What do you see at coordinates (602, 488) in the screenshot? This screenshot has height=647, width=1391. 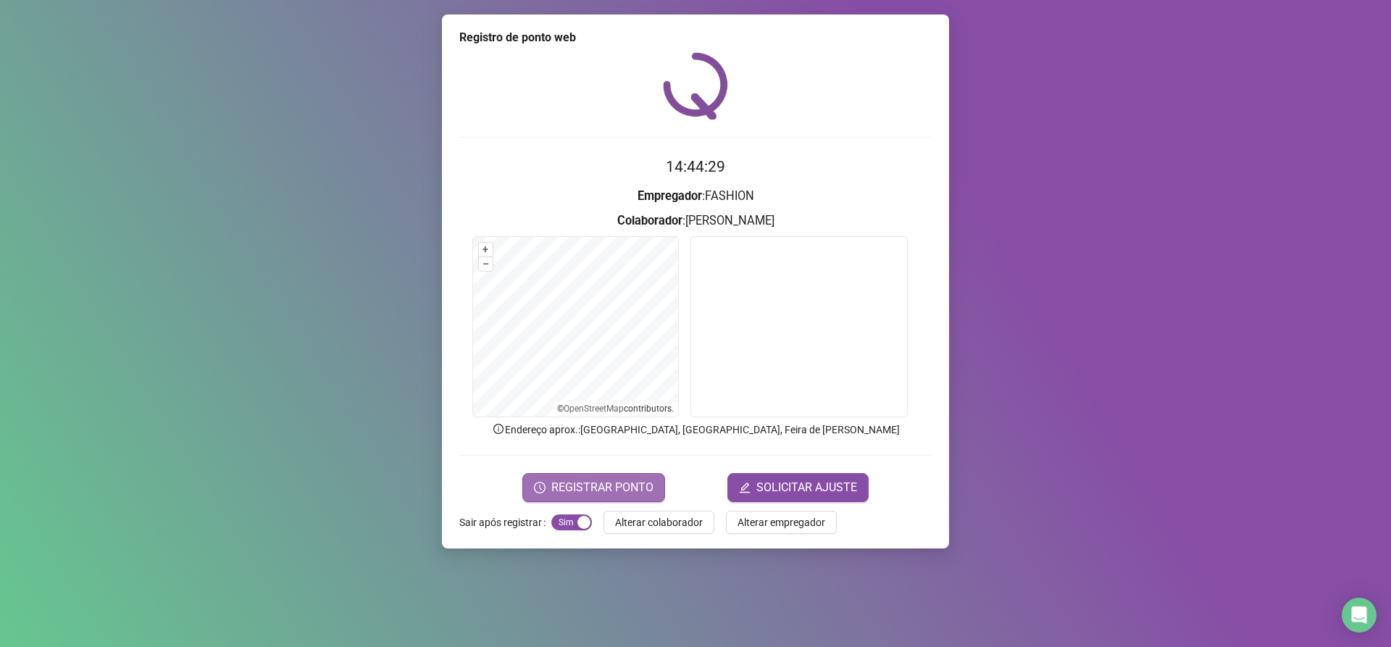 I see `span: REGISTRAR PONTO` at bounding box center [602, 488].